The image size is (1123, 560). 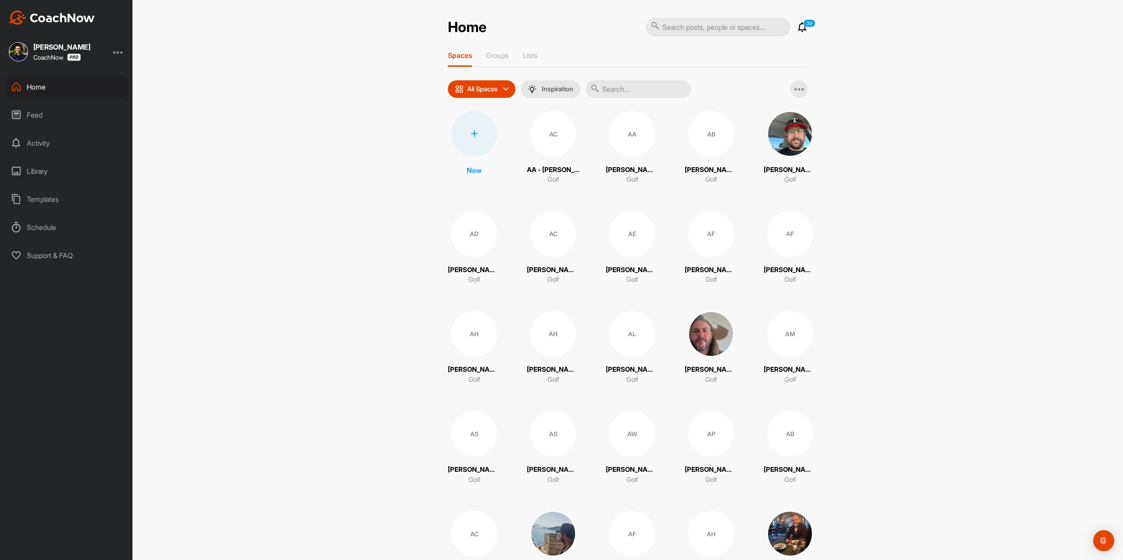 What do you see at coordinates (718, 27) in the screenshot?
I see `input: Search posts, people or spaces...` at bounding box center [718, 27].